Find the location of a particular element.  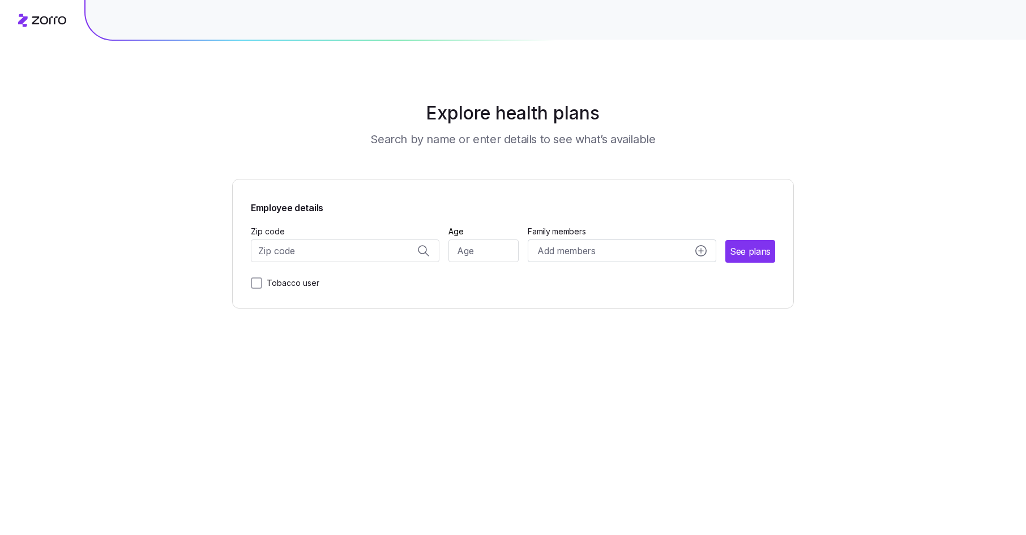

span: Add members is located at coordinates (566, 251).